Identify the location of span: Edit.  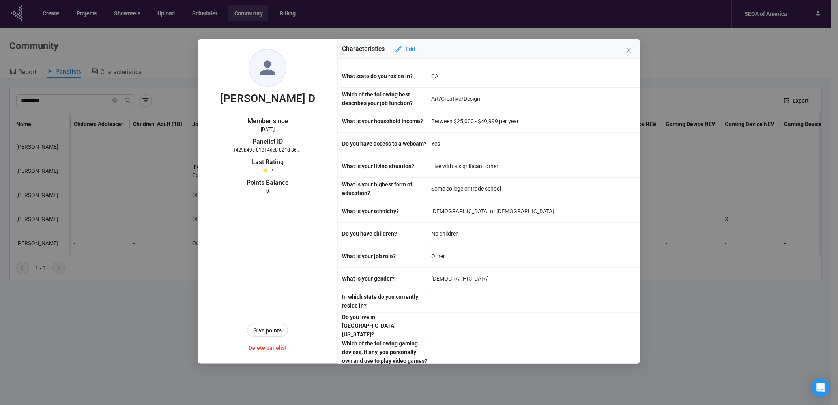
(411, 49).